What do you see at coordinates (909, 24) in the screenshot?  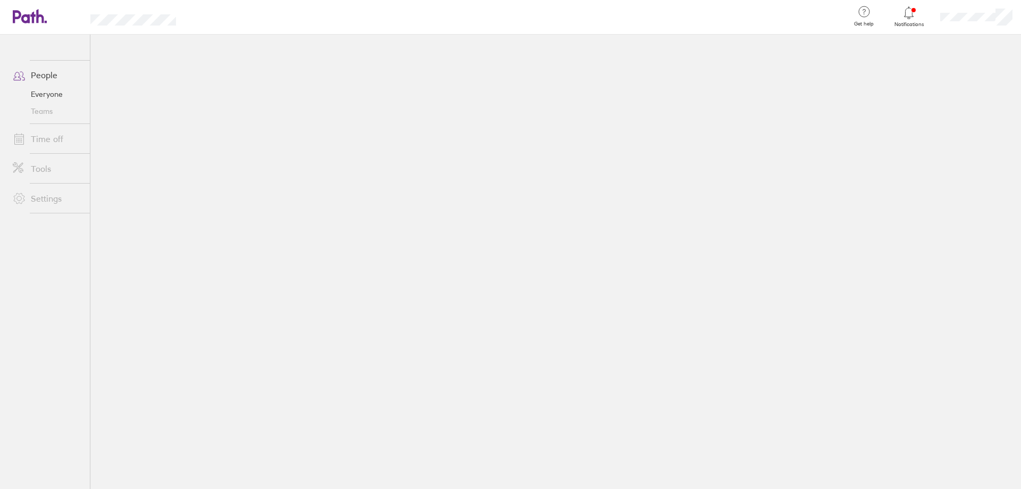 I see `span: Notifications` at bounding box center [909, 24].